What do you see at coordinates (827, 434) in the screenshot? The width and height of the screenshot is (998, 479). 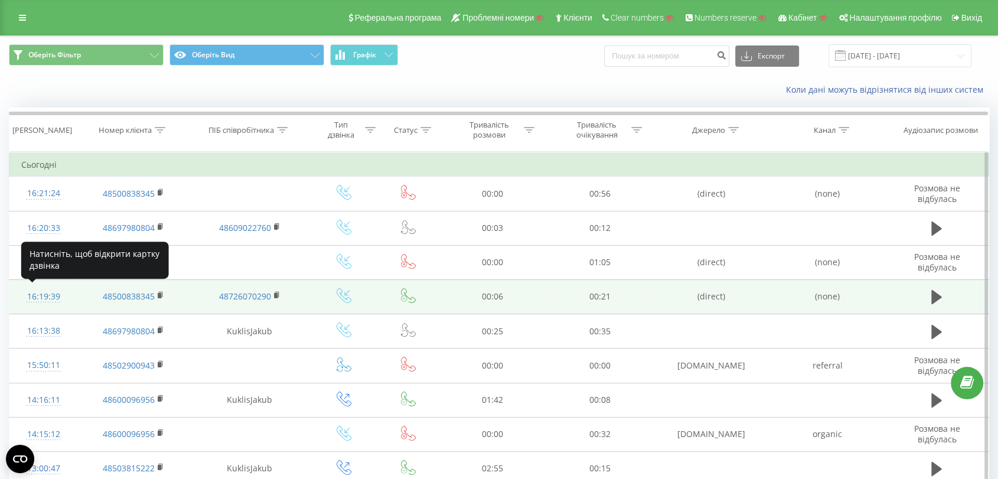 I see `td: organic` at bounding box center [827, 434].